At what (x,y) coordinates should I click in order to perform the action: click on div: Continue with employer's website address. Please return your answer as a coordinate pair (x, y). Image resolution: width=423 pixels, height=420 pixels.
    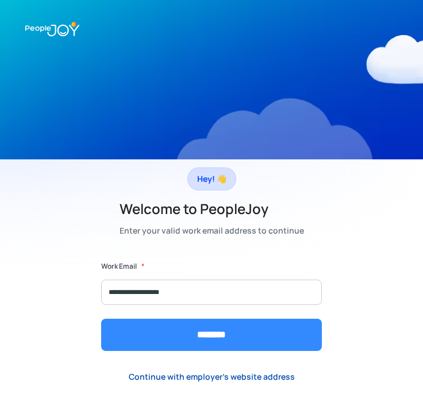
    Looking at the image, I should click on (212, 377).